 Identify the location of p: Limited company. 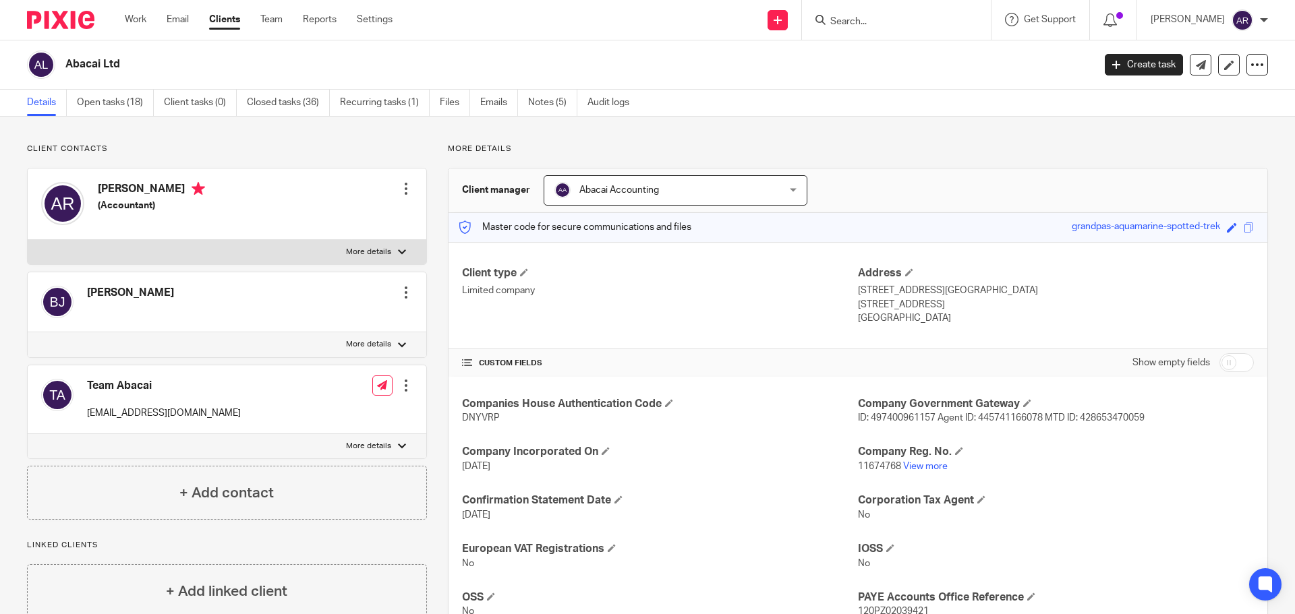
(660, 291).